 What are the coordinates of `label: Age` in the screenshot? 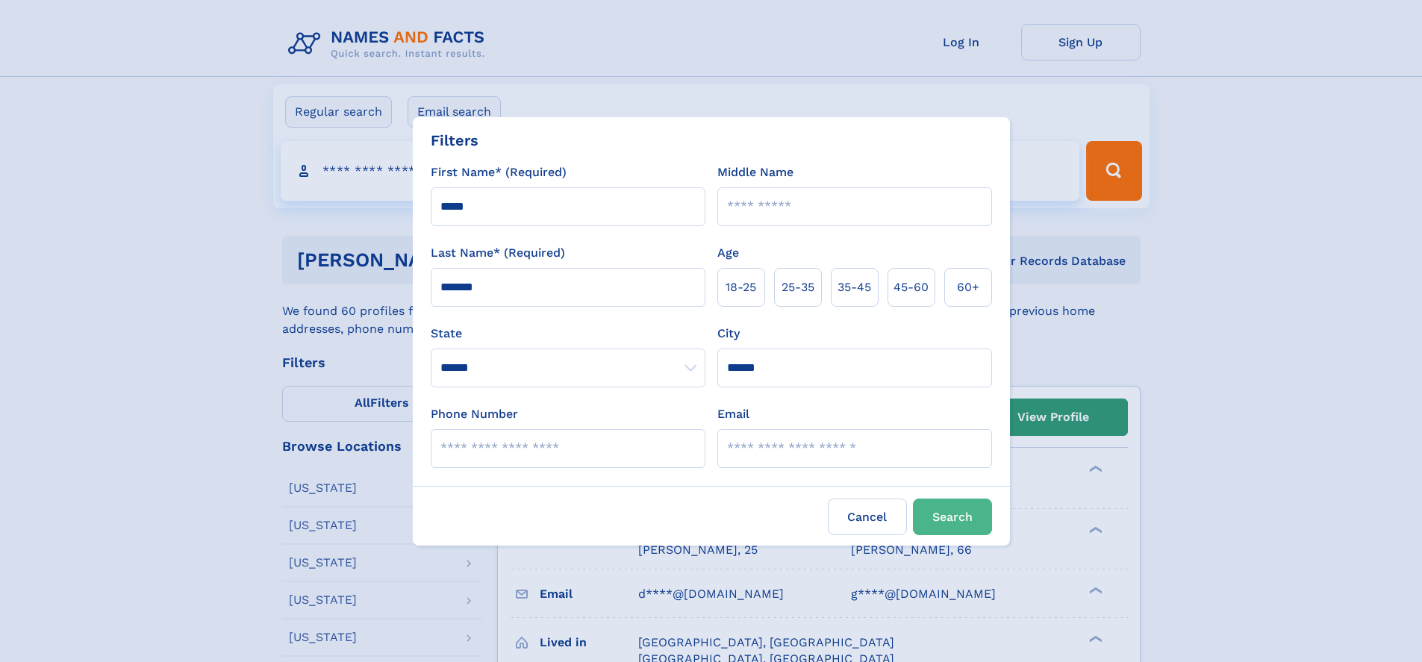 It's located at (728, 253).